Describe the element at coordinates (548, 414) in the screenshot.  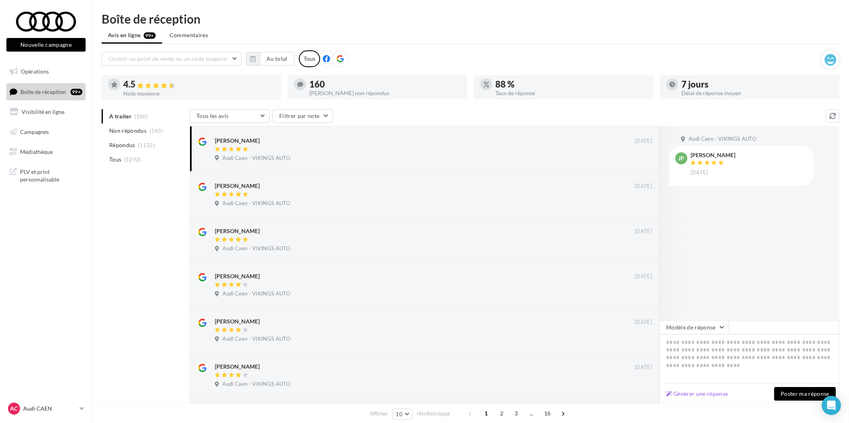
I see `span: 16` at that location.